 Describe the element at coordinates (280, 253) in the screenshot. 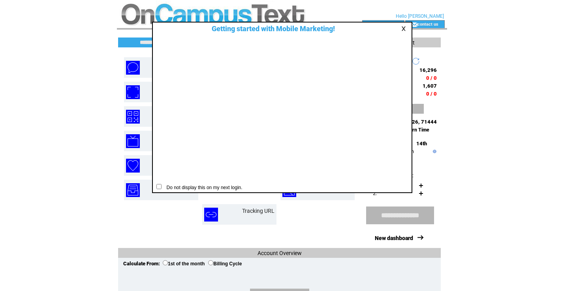

I see `span: Account Overview` at that location.